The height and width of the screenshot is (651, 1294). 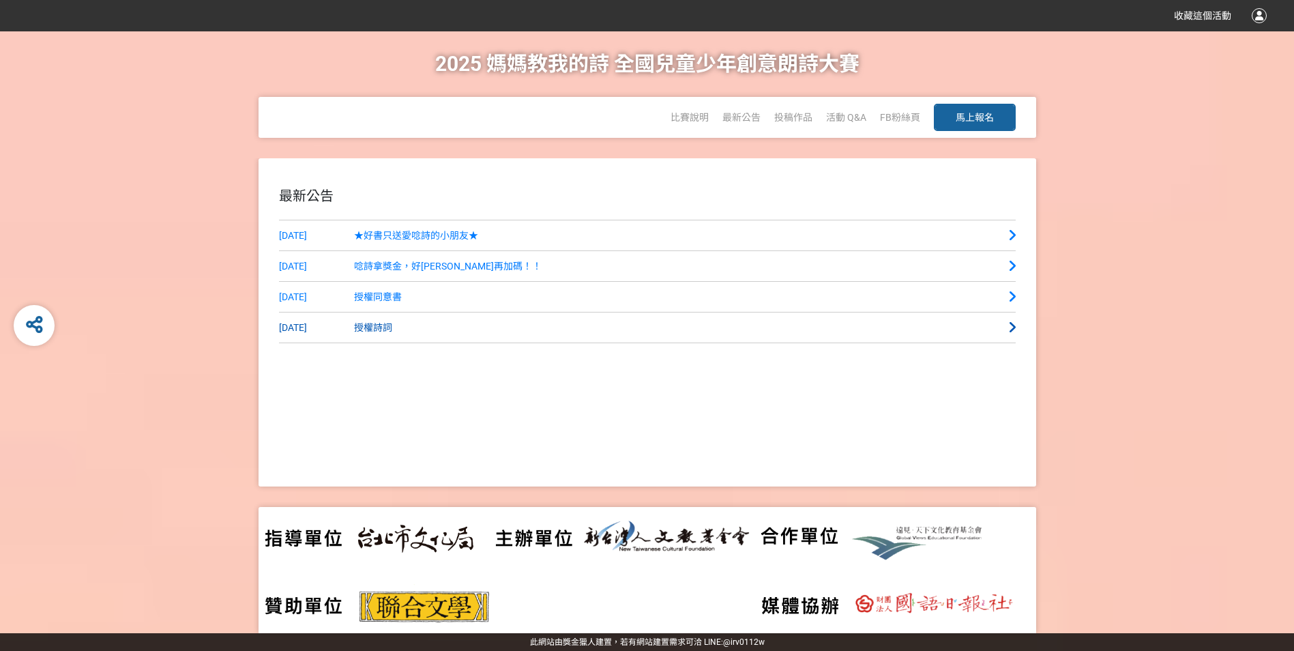 I want to click on img: d5f95853-b931-4b25-be0a-4c9e9977f69f.png, so click(x=647, y=570).